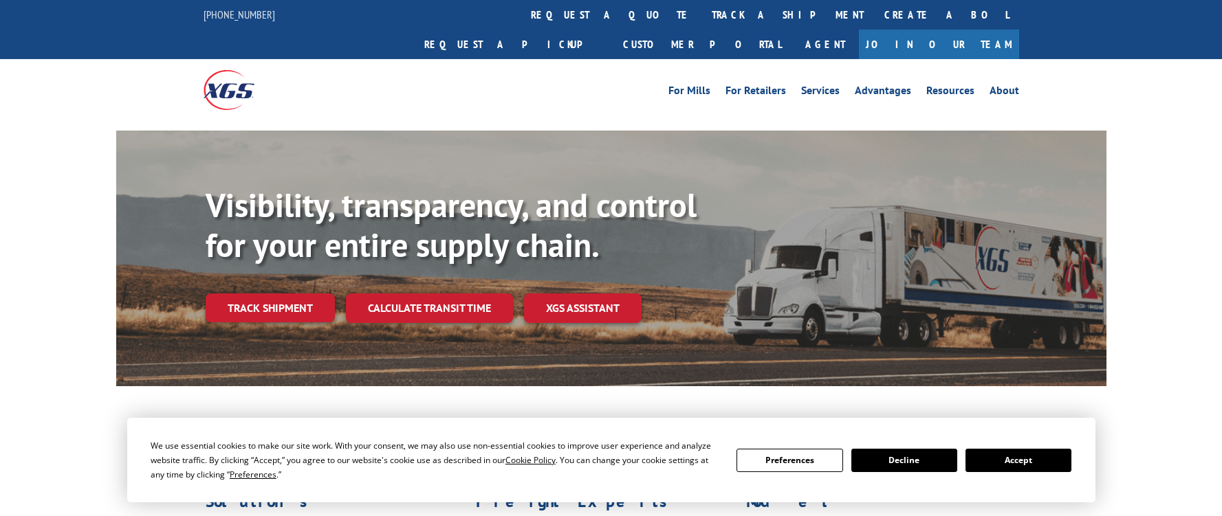 The height and width of the screenshot is (516, 1222). Describe the element at coordinates (689, 93) in the screenshot. I see `a: For Mills` at that location.